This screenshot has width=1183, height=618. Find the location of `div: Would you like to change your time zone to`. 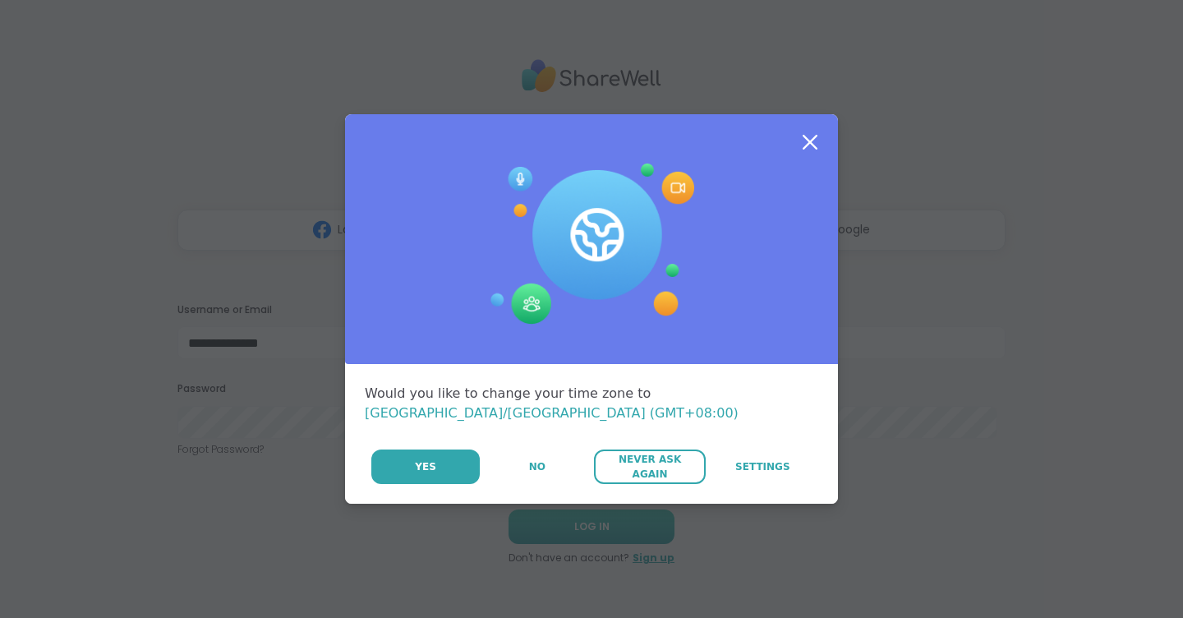

div: Would you like to change your time zone to is located at coordinates (591, 403).